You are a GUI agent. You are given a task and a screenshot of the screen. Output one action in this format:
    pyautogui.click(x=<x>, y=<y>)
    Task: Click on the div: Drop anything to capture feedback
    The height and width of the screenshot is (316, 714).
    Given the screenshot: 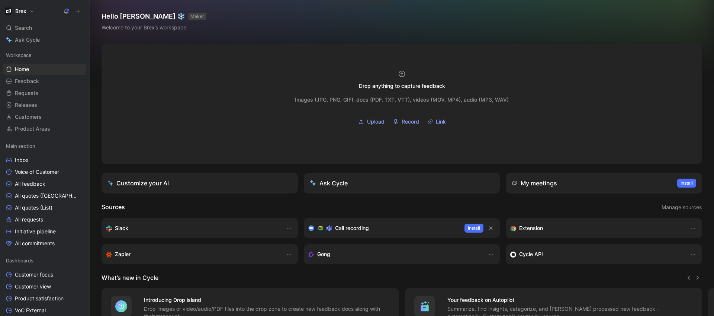 What is the action you would take?
    pyautogui.click(x=402, y=86)
    